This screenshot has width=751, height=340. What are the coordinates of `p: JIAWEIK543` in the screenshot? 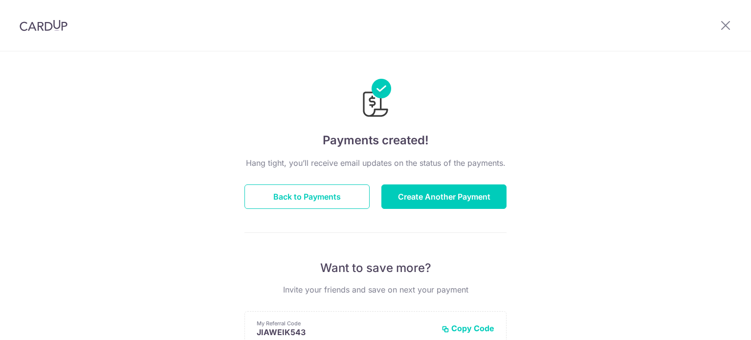 It's located at (345, 332).